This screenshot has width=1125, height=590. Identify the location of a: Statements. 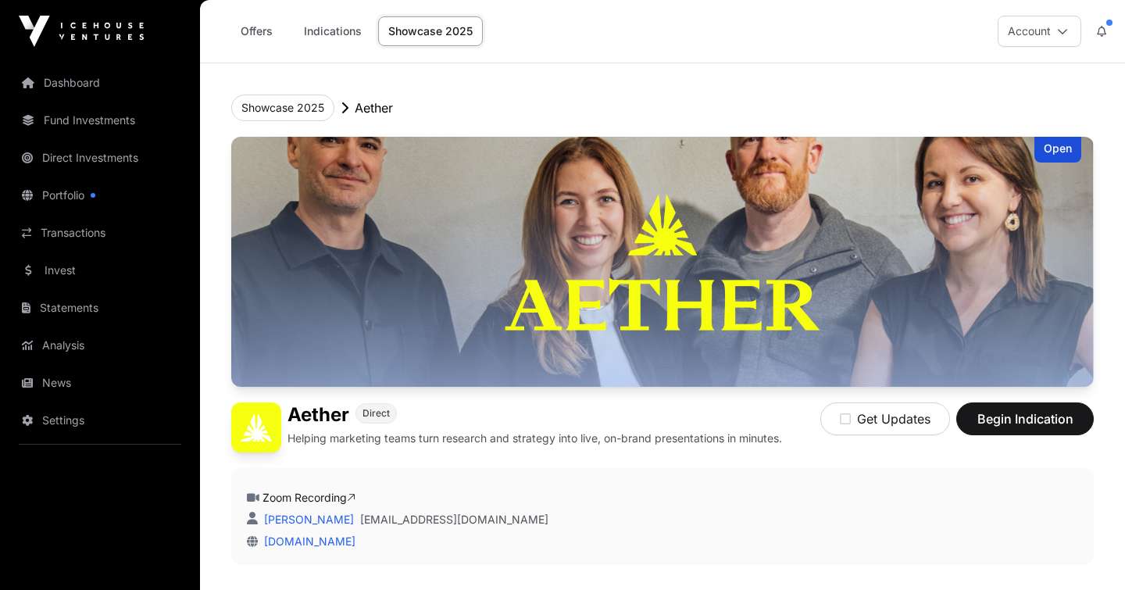
(100, 308).